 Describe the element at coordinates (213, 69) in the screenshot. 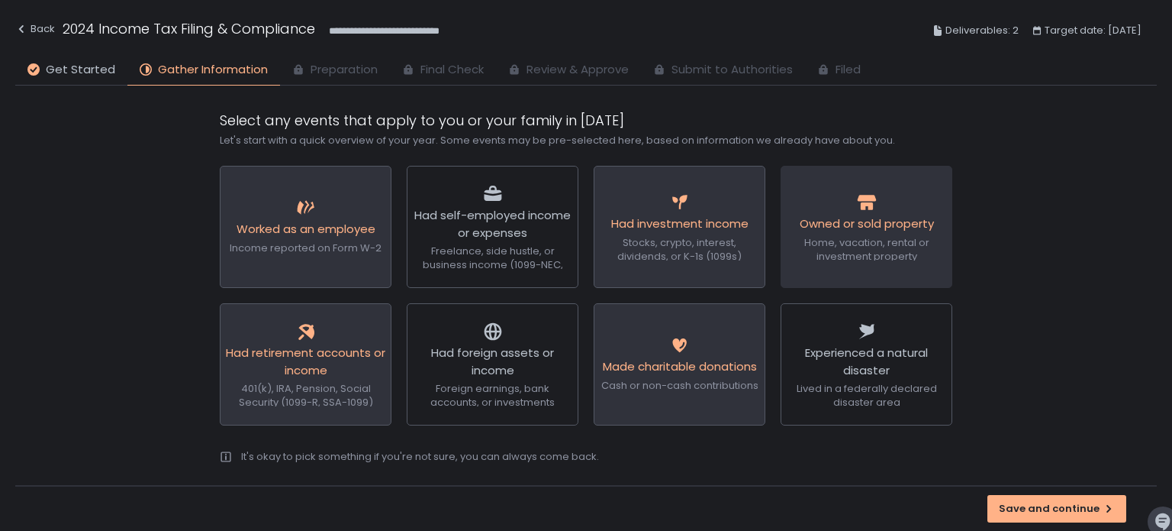

I see `span: Gather Information` at that location.